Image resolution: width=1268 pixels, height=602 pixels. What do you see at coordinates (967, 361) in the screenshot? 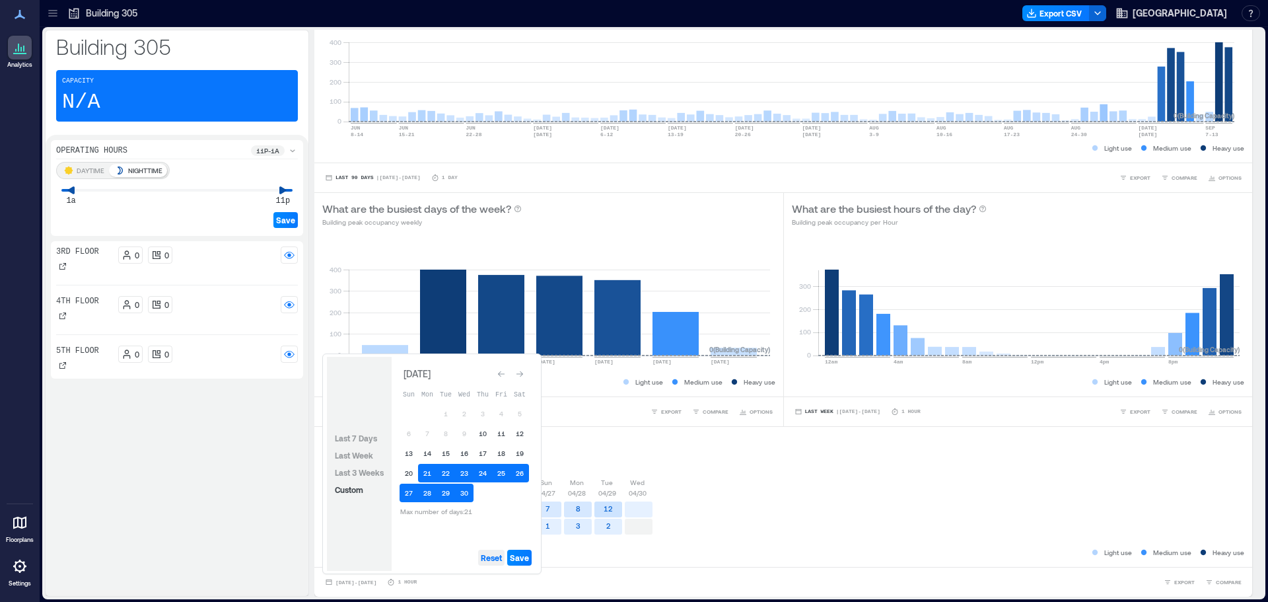
I see `text: 8am` at bounding box center [967, 361].